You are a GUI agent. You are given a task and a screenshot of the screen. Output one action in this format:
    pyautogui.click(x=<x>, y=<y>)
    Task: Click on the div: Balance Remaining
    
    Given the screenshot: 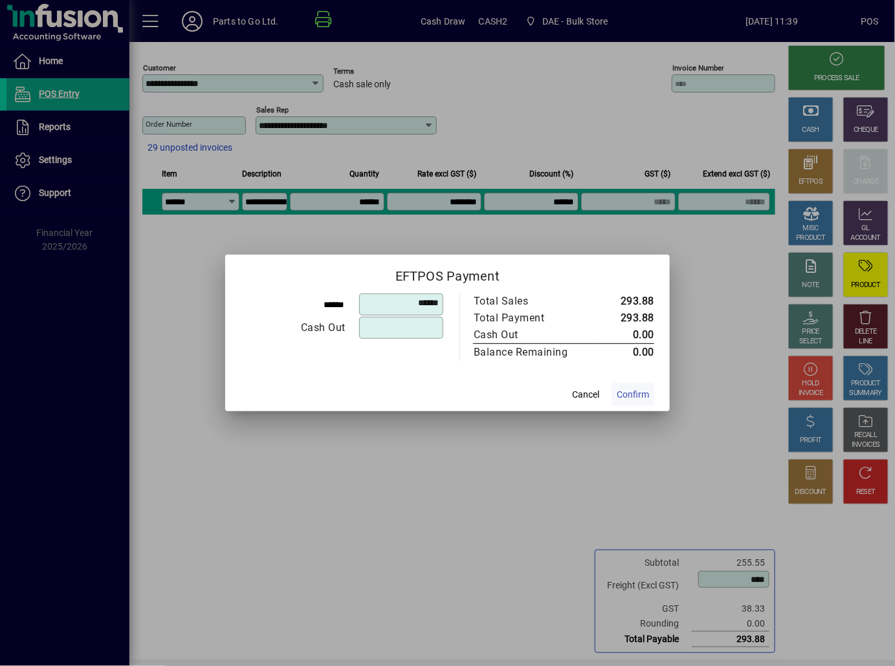 What is the action you would take?
    pyautogui.click(x=528, y=353)
    